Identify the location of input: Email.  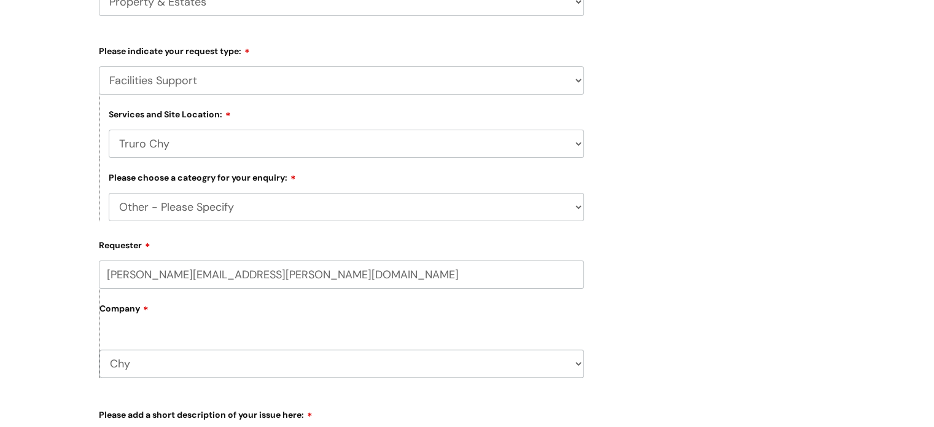
(342, 275).